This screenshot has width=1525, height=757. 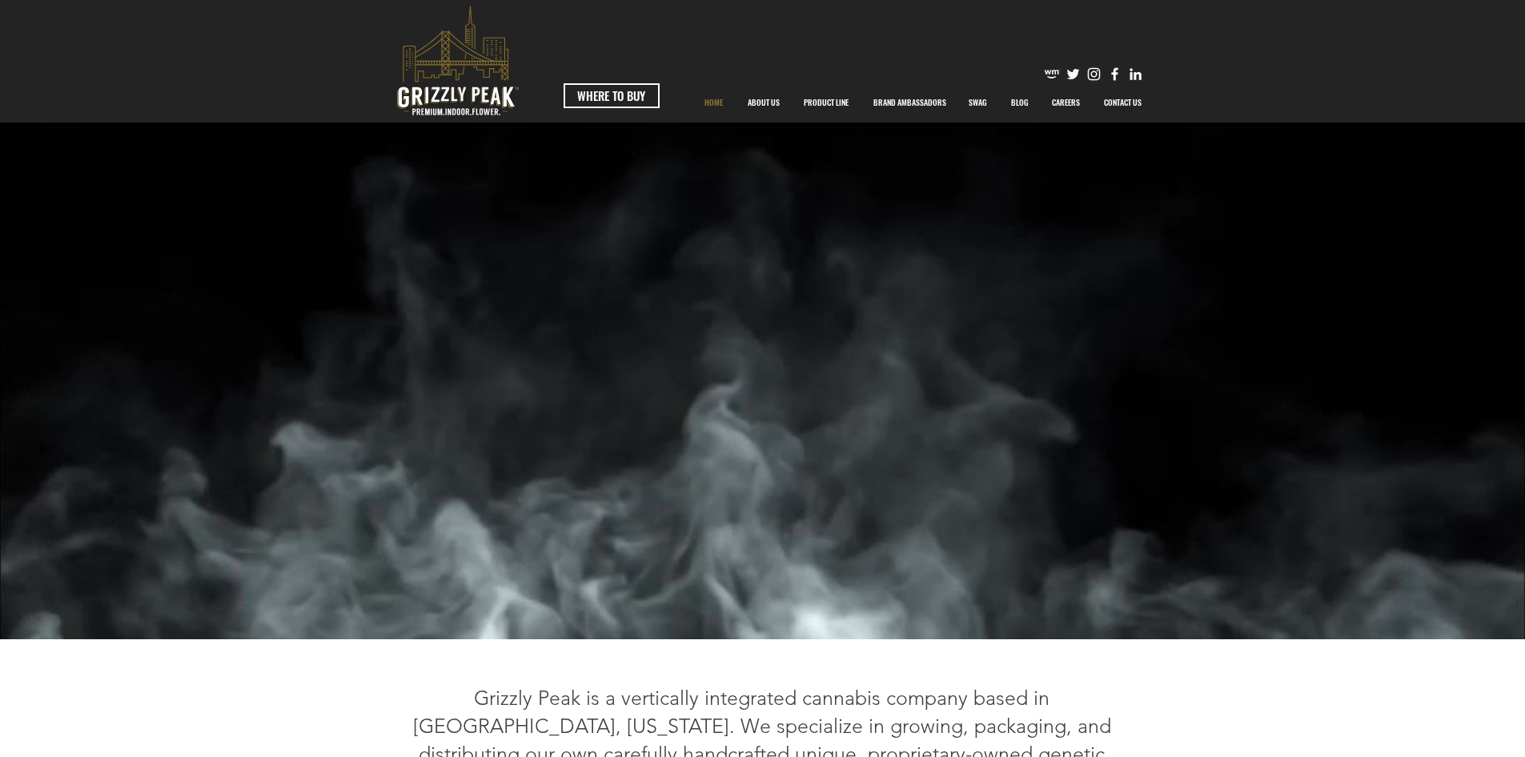 What do you see at coordinates (1122, 102) in the screenshot?
I see `p: CONTACT US` at bounding box center [1122, 102].